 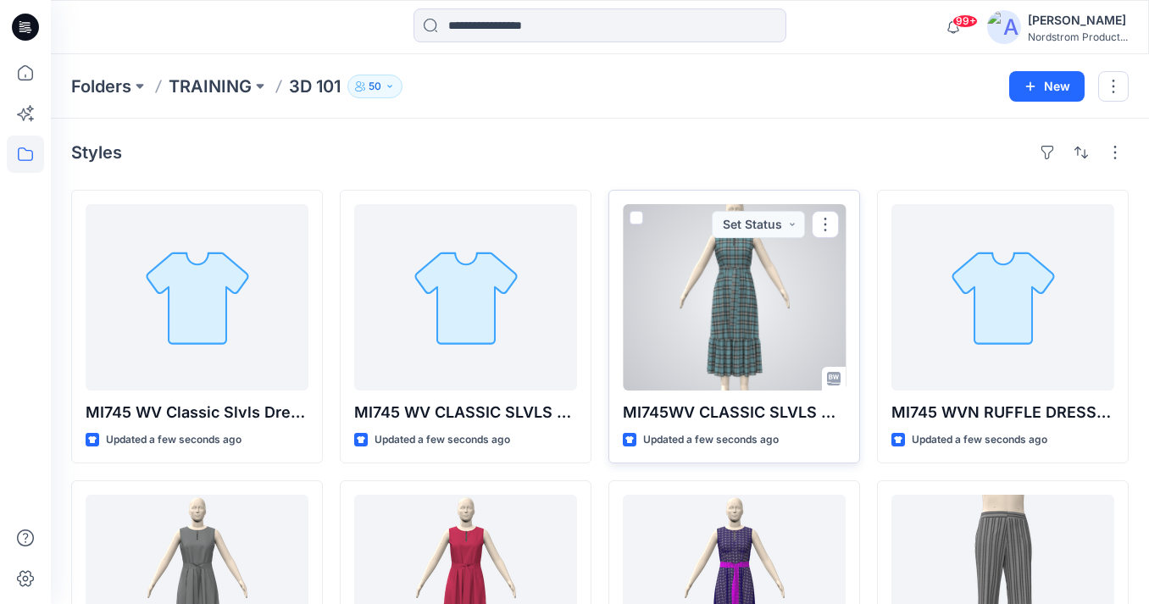 I want to click on h4: Styles, so click(x=97, y=153).